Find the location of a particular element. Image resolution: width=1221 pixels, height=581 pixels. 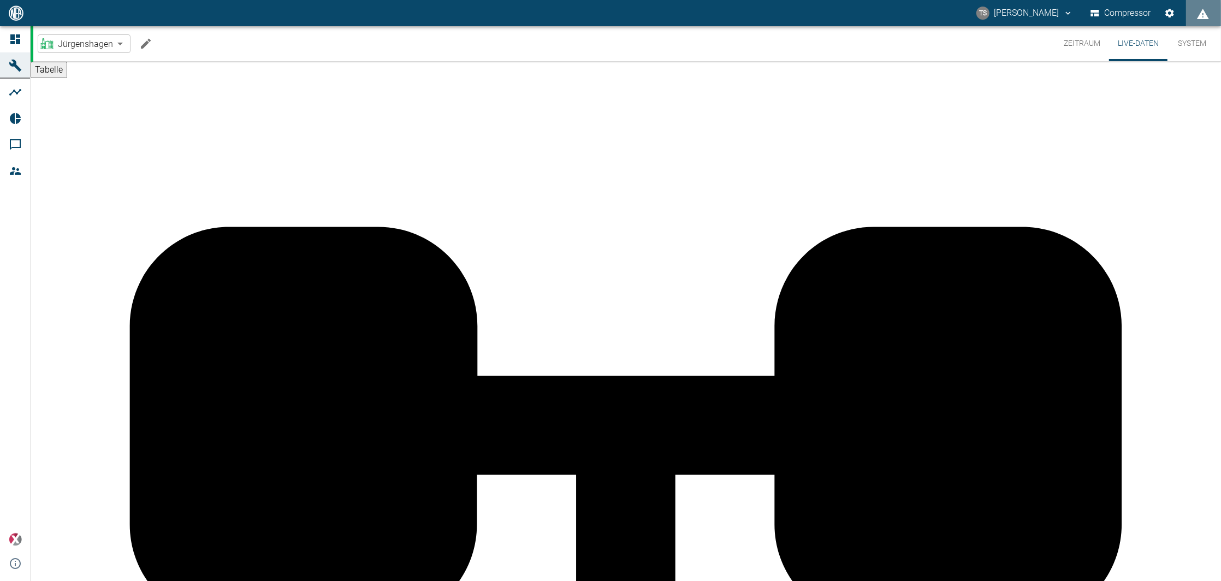

button: Live-Daten is located at coordinates (1138, 44).